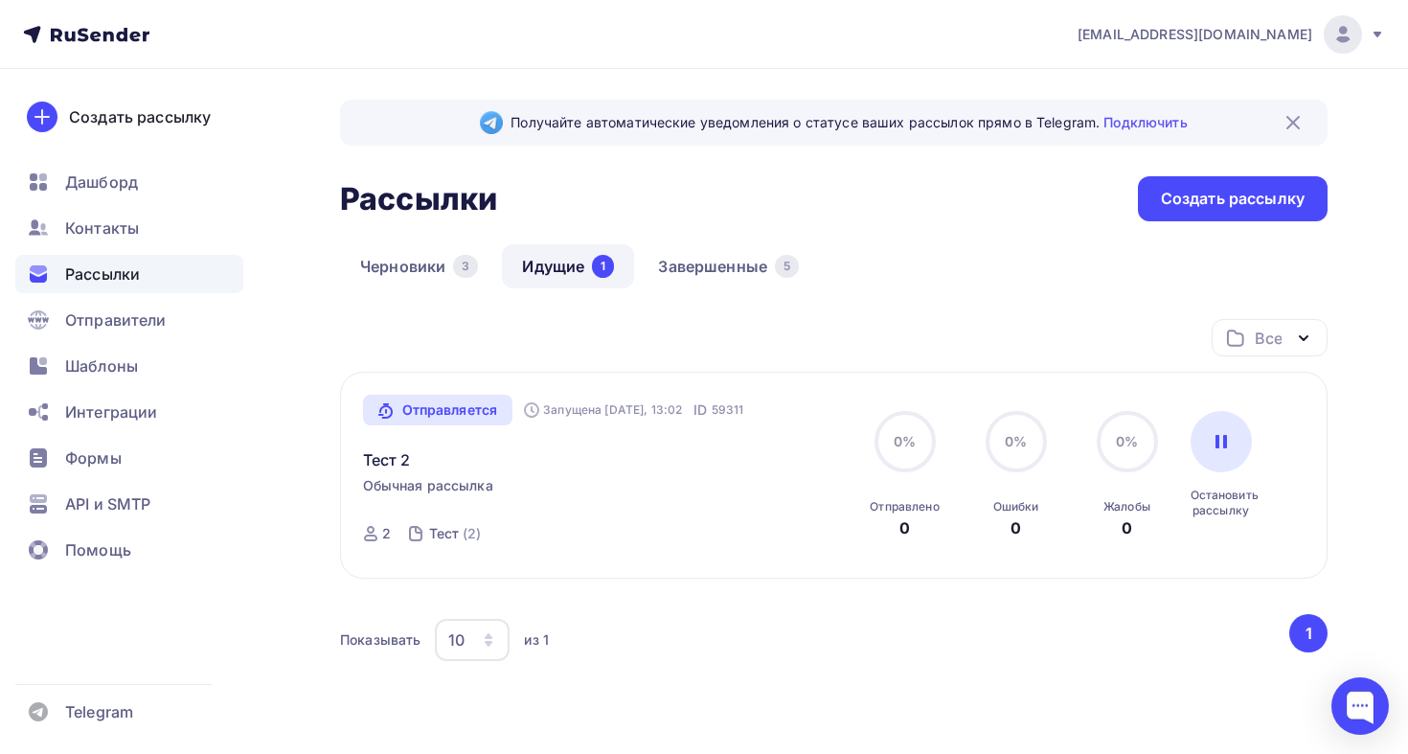  Describe the element at coordinates (380, 640) in the screenshot. I see `div: Показывать` at that location.